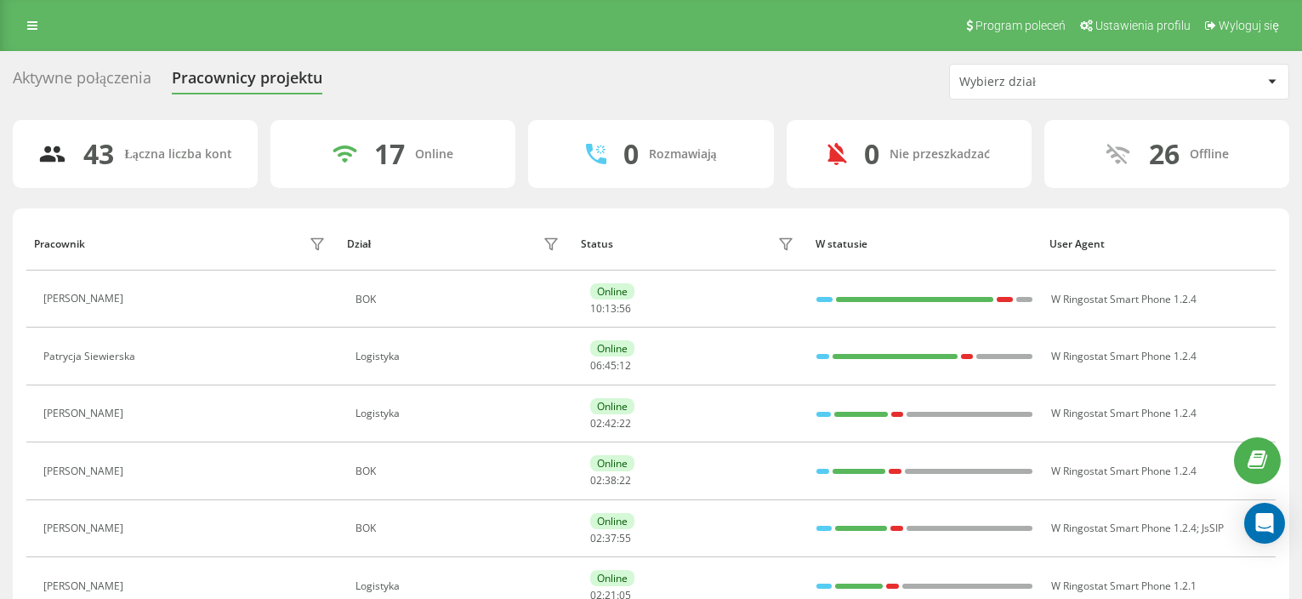  I want to click on div: 17, so click(390, 154).